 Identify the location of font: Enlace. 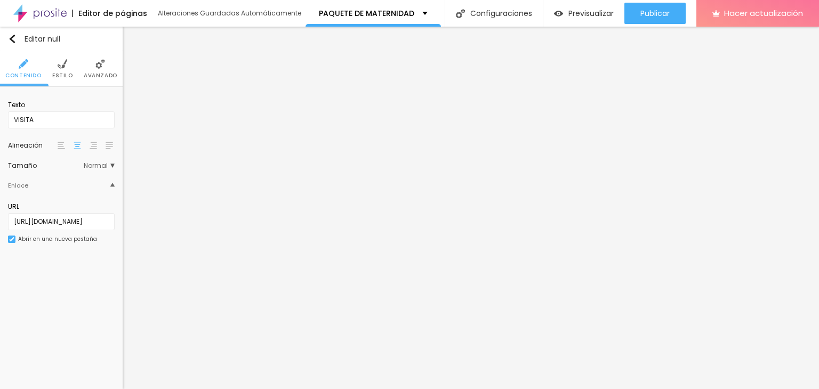
(18, 186).